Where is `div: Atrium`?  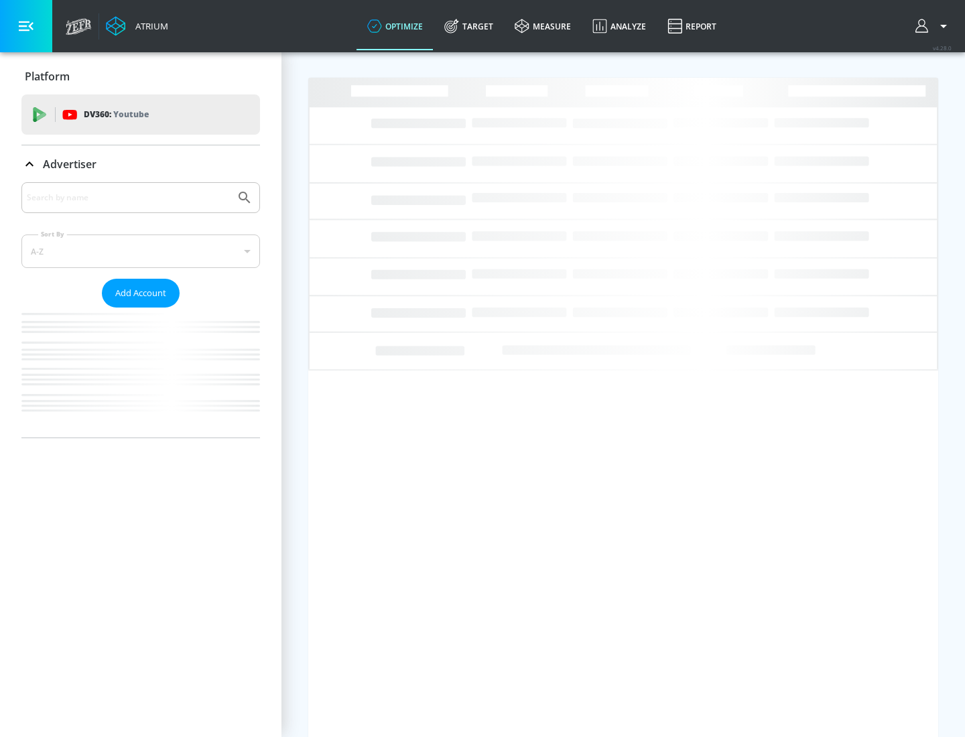
div: Atrium is located at coordinates (149, 26).